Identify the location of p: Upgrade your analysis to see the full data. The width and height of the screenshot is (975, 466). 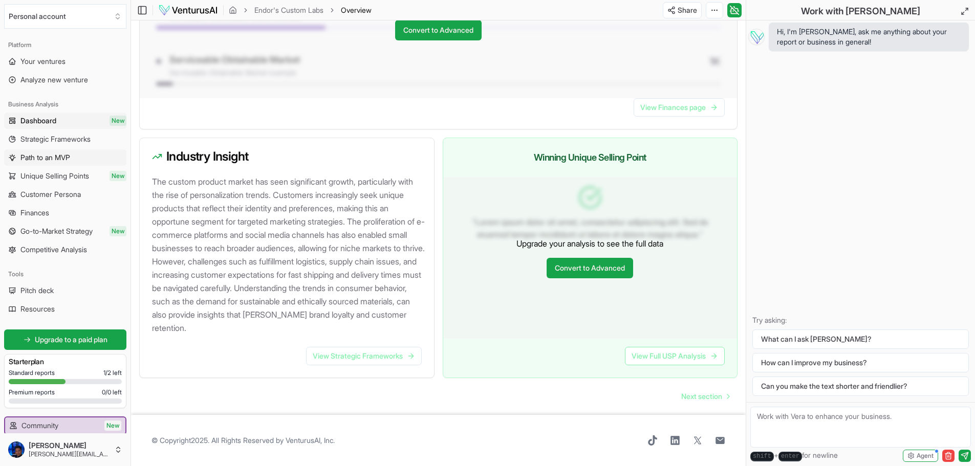
(590, 244).